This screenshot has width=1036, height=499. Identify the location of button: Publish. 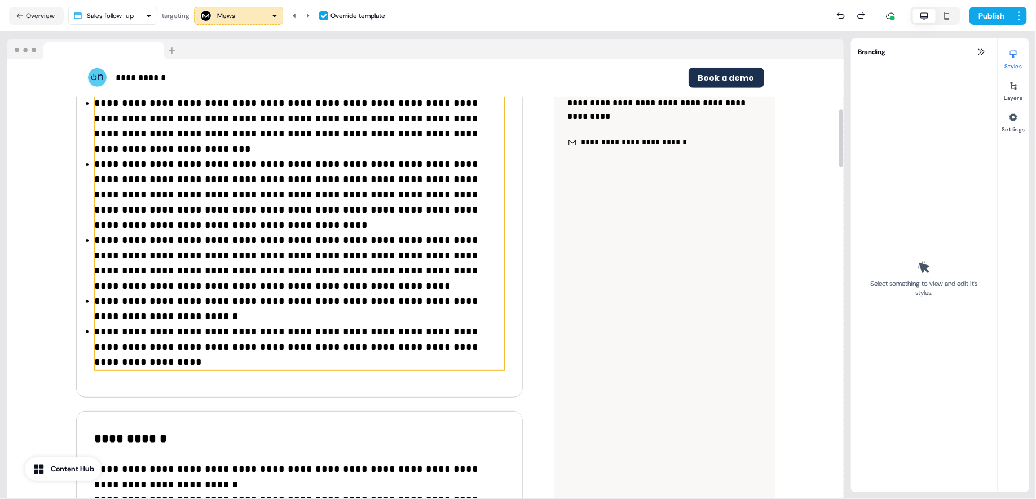
(990, 16).